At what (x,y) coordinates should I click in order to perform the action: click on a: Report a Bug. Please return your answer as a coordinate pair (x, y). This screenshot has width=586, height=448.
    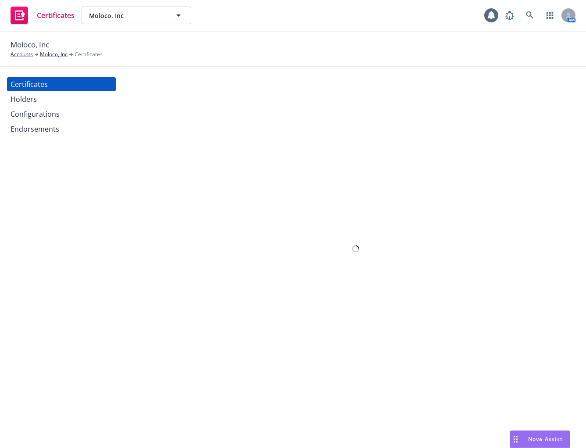
    Looking at the image, I should click on (509, 15).